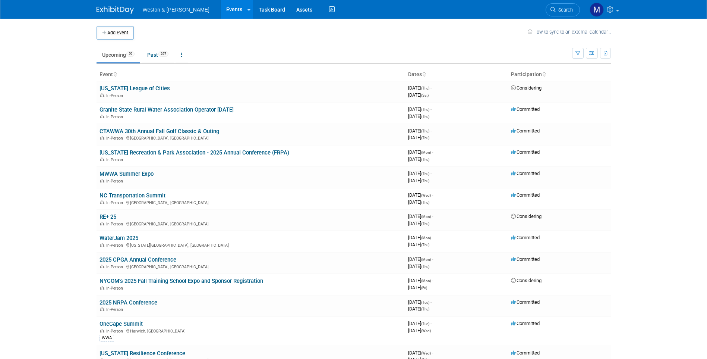 Image resolution: width=707 pixels, height=359 pixels. Describe the element at coordinates (128, 302) in the screenshot. I see `a: 2025 NRPA Conference` at that location.